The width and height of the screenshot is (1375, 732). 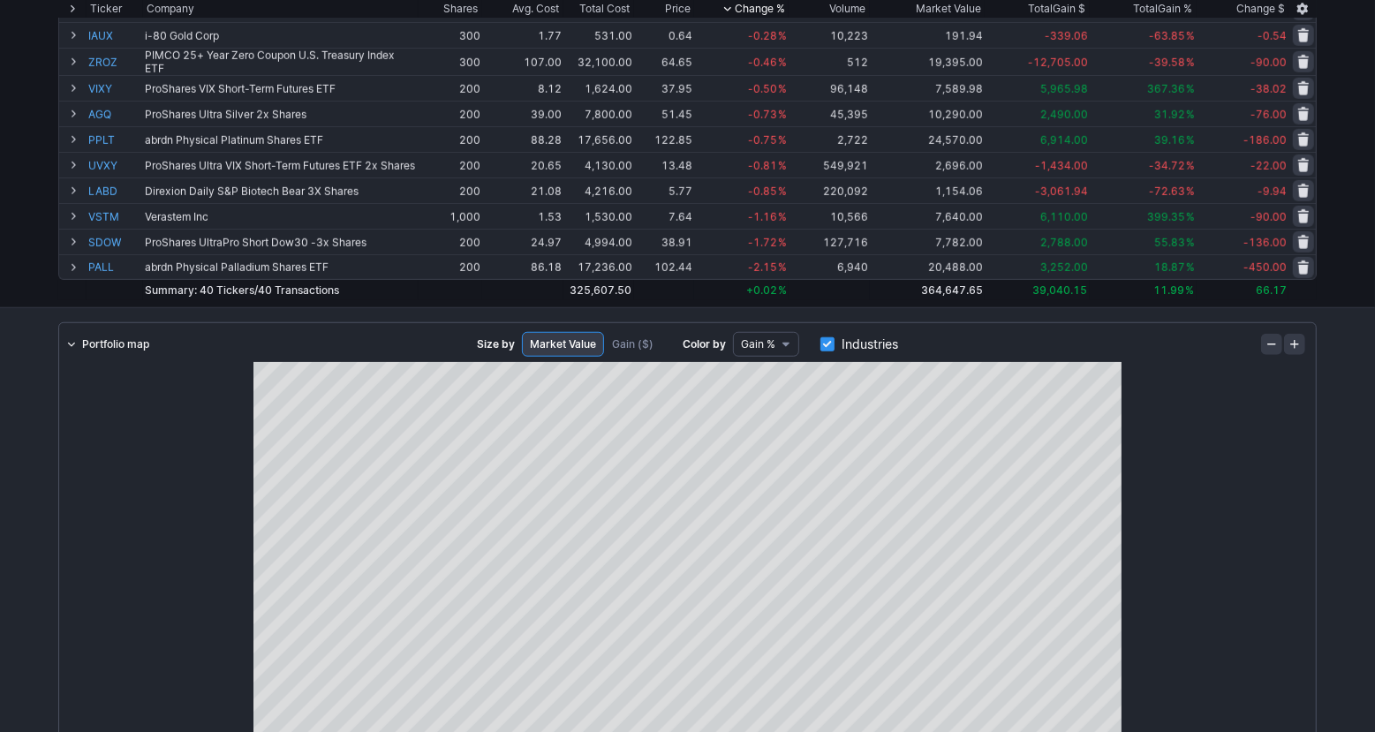 I want to click on td: 8.12, so click(x=523, y=87).